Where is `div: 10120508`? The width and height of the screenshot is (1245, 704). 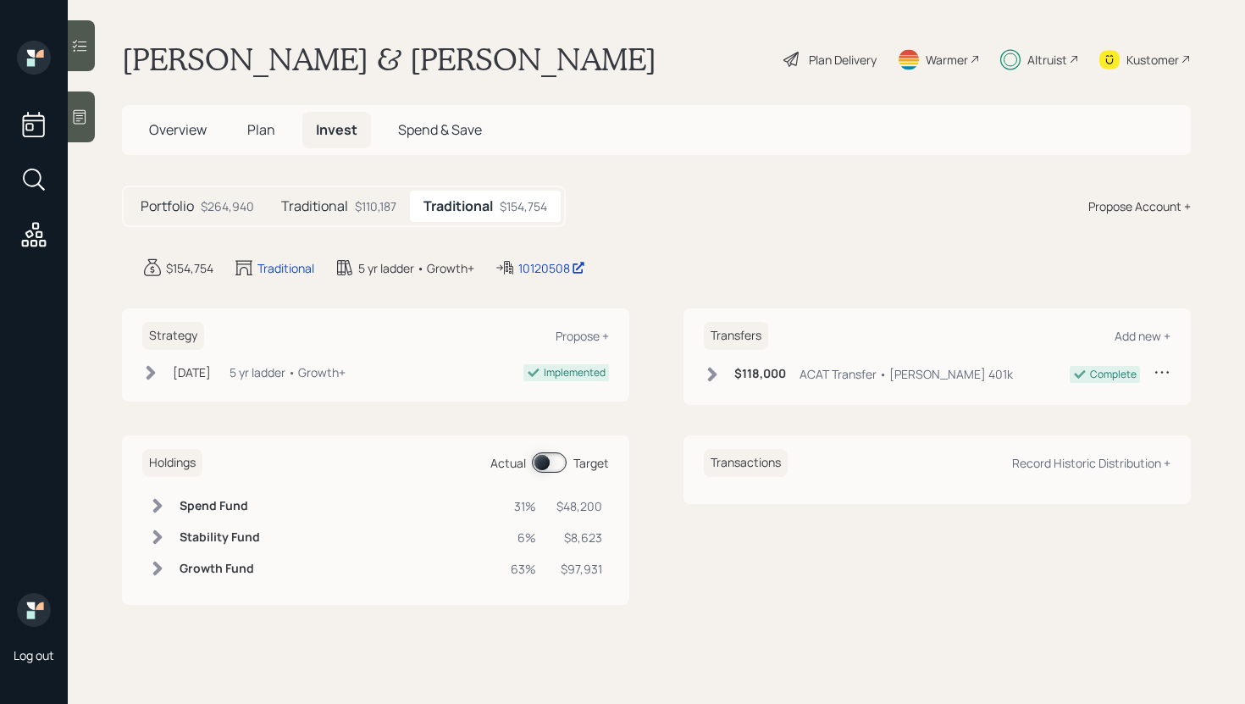 div: 10120508 is located at coordinates (551, 268).